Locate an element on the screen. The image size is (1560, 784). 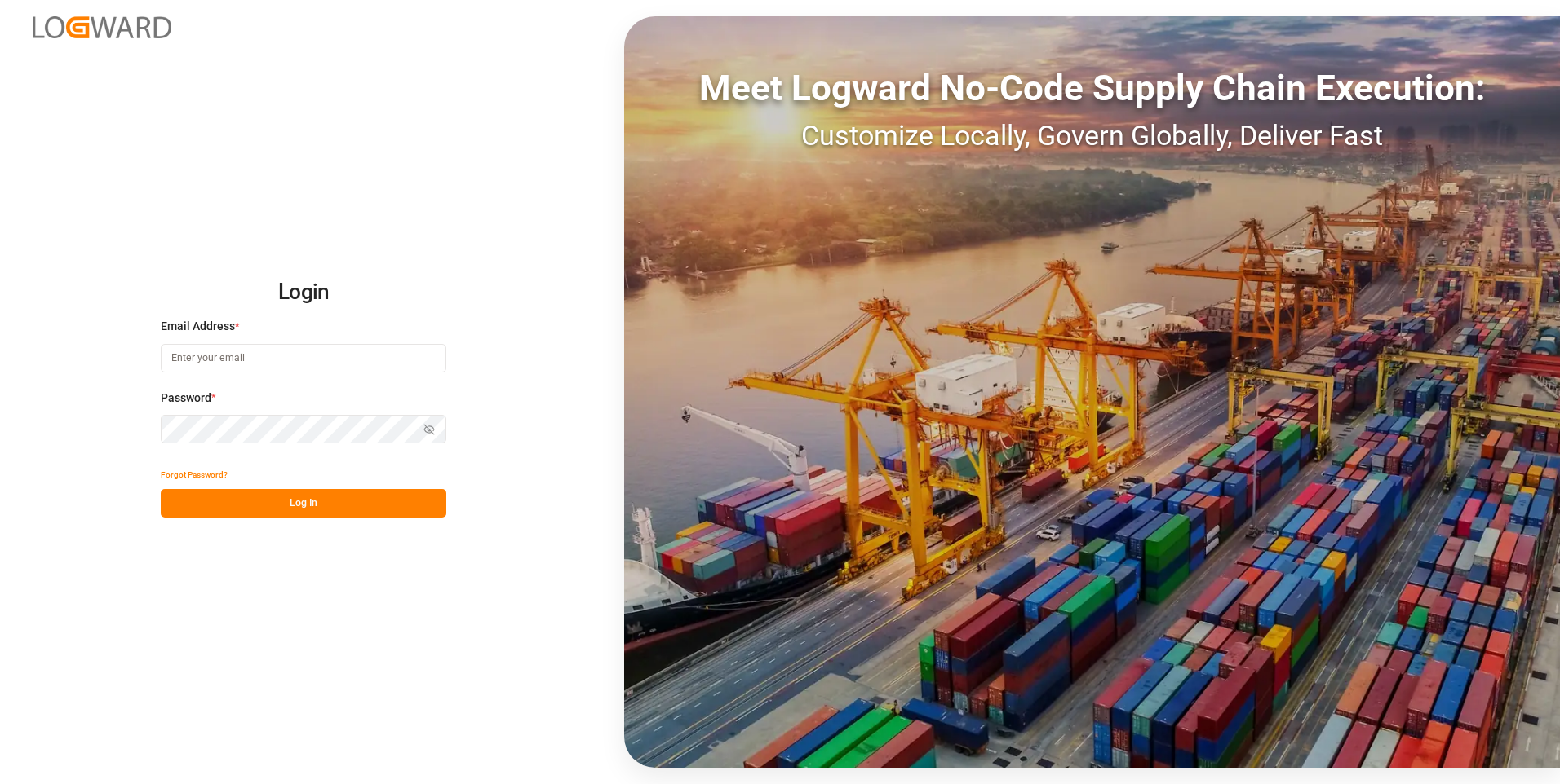
img: Logward_new_orange.png is located at coordinates (102, 27).